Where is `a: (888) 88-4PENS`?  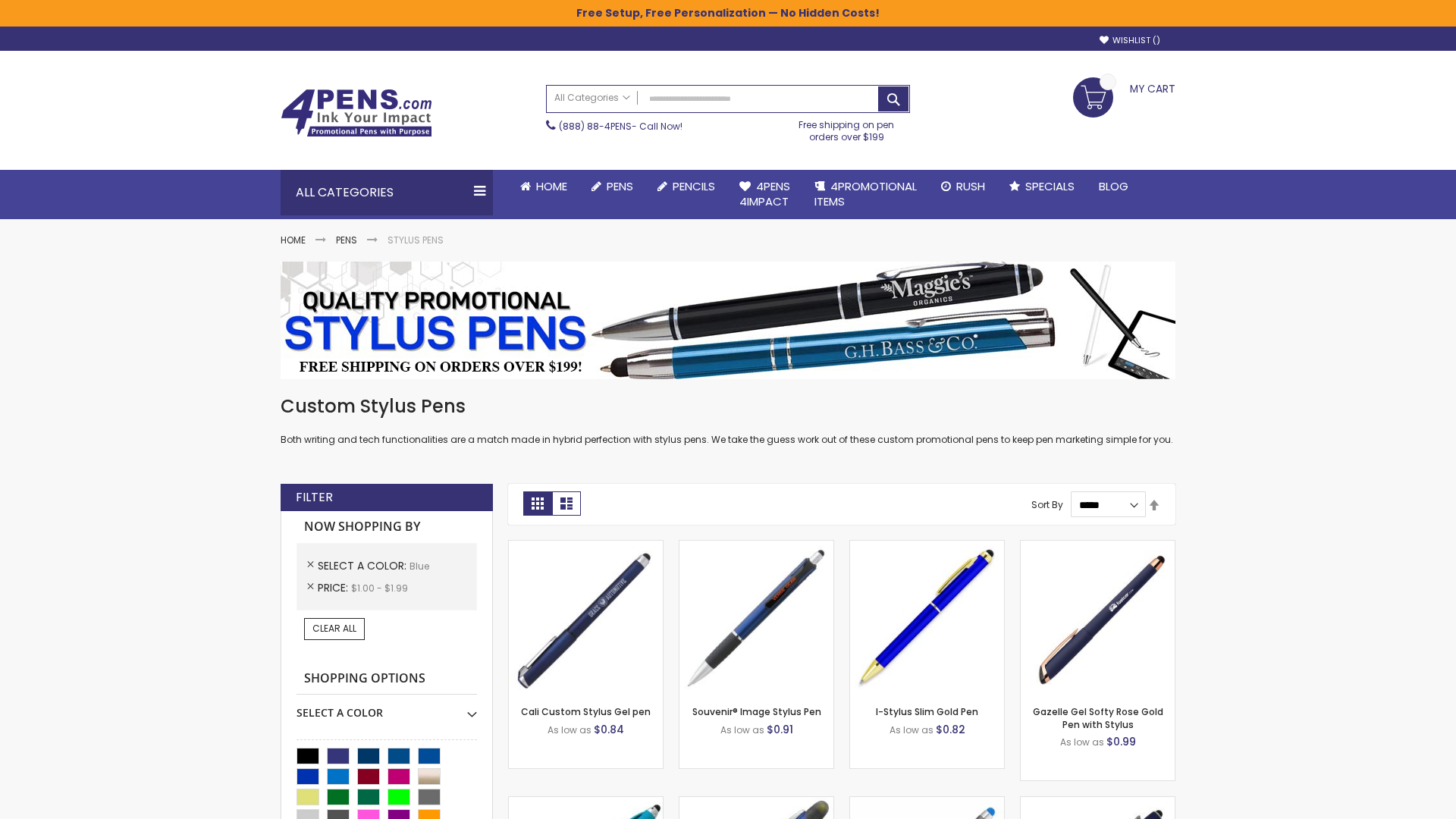
a: (888) 88-4PENS is located at coordinates (595, 126).